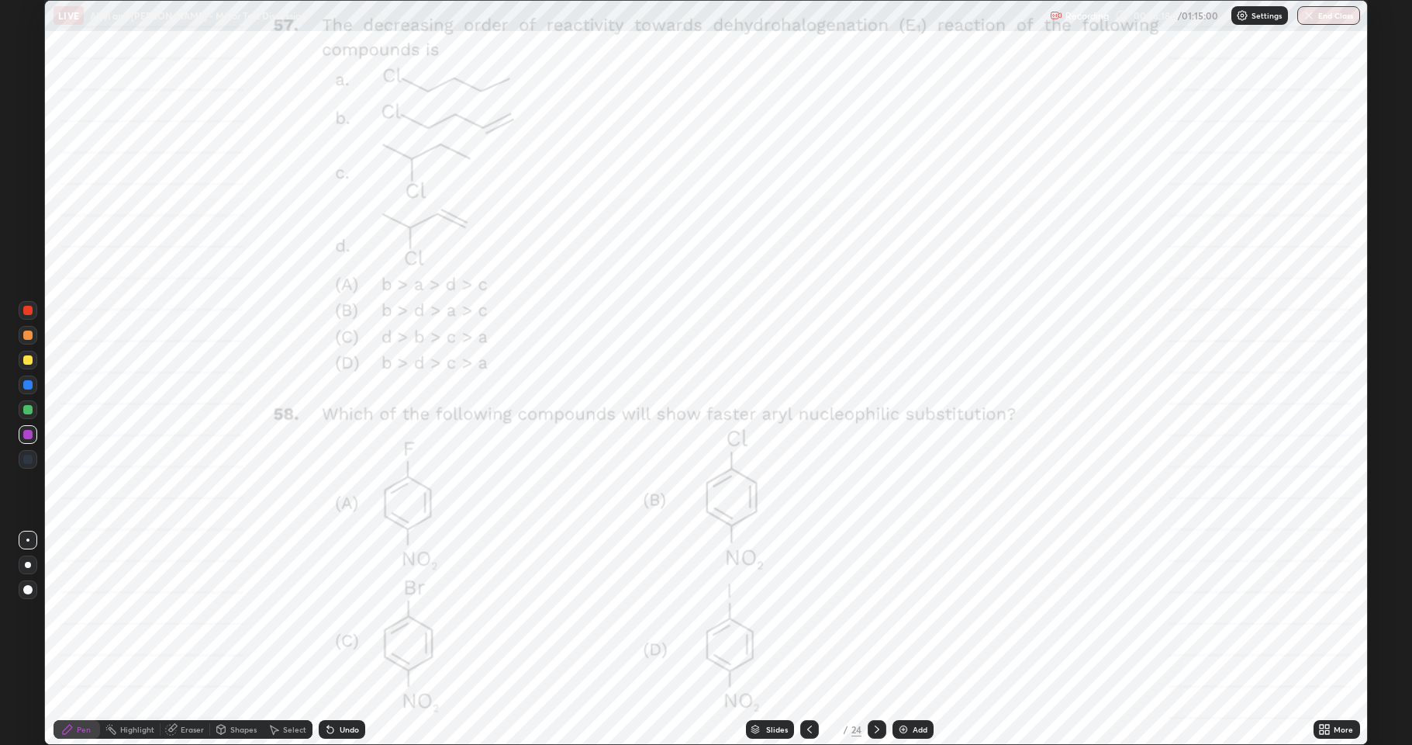 This screenshot has width=1412, height=745. I want to click on div: Add, so click(920, 729).